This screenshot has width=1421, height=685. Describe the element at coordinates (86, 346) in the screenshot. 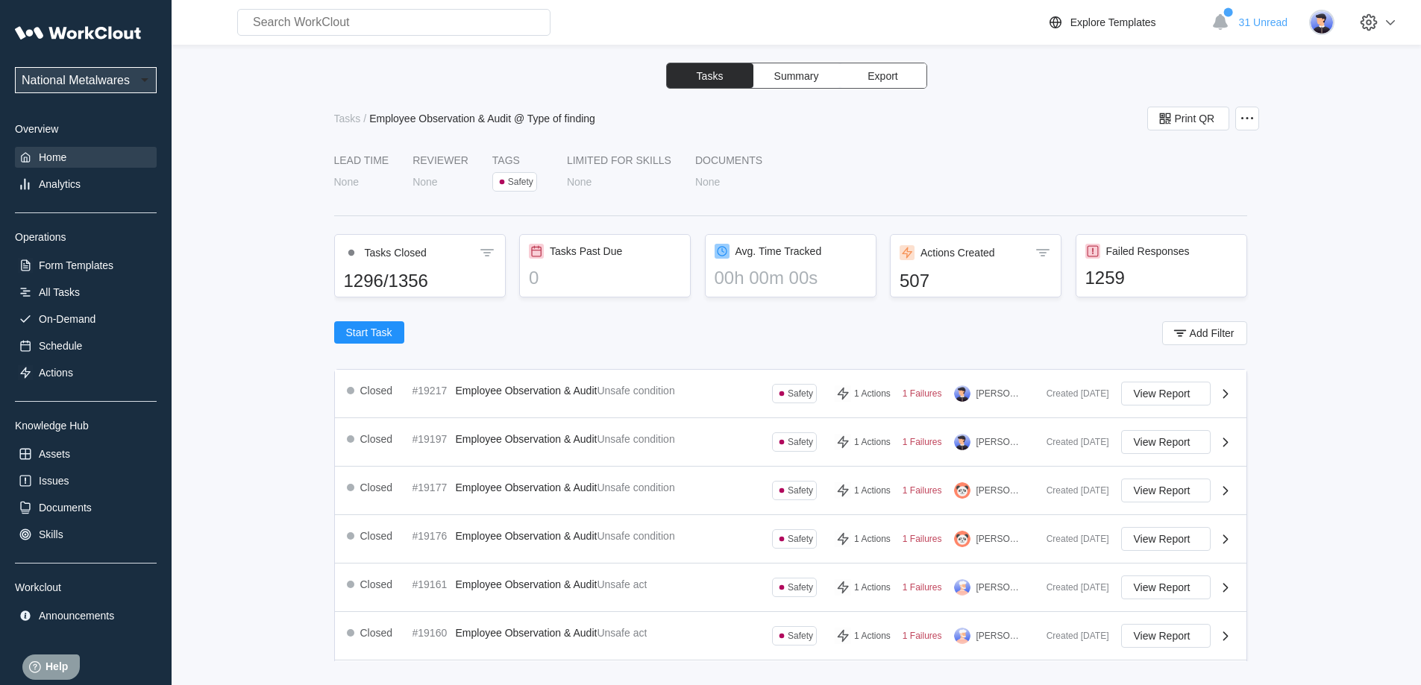

I see `a: Schedule` at that location.